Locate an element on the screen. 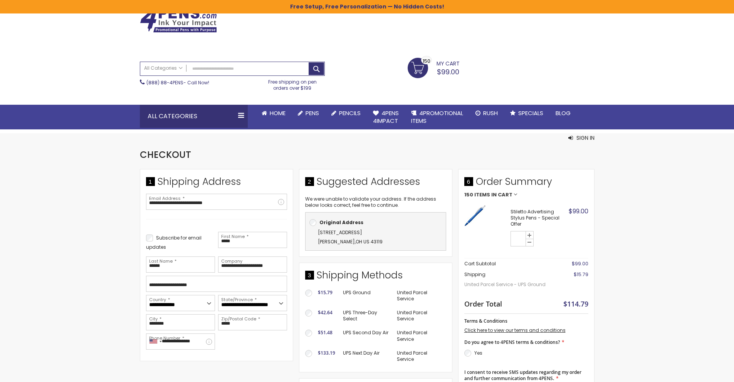 The width and height of the screenshot is (734, 382). button: Sign In is located at coordinates (582, 138).